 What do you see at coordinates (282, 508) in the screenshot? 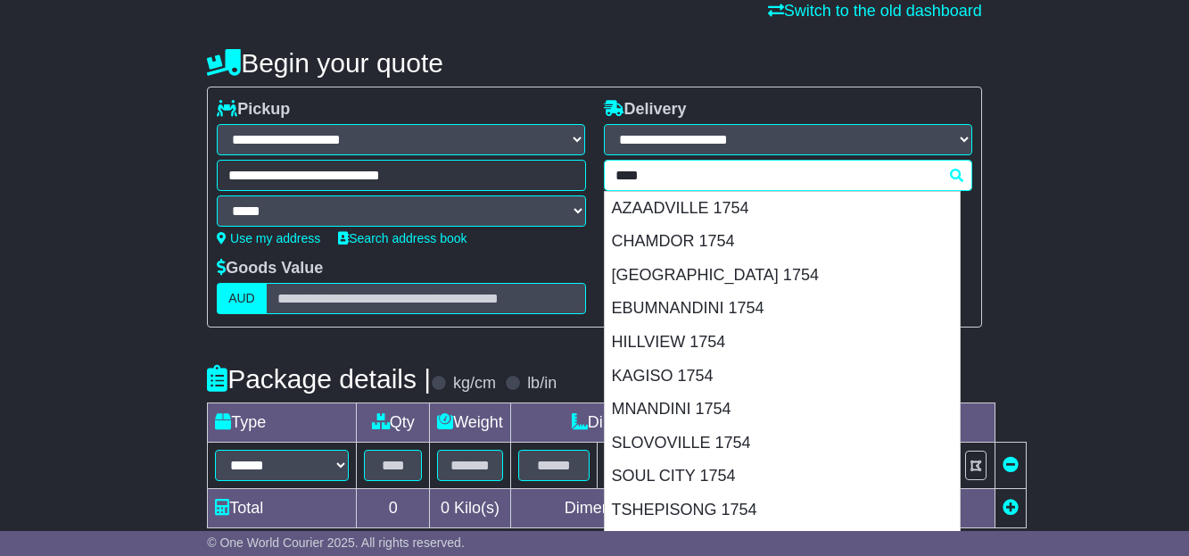
I see `td: Total` at bounding box center [282, 508].